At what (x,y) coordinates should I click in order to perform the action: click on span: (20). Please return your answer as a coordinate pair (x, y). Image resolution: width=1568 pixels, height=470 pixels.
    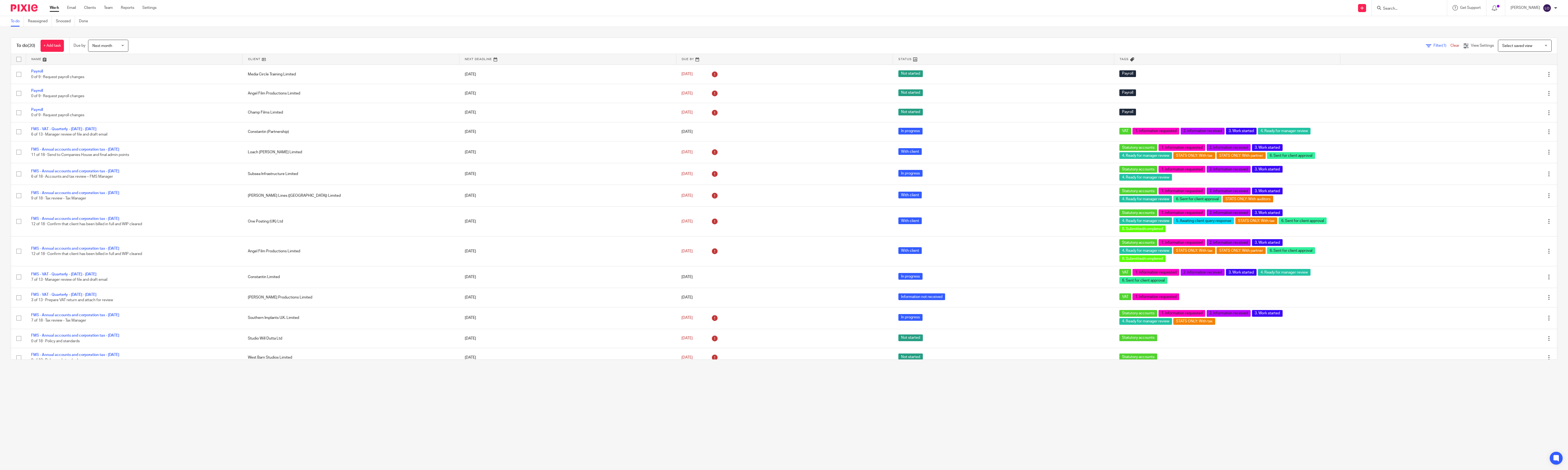
    Looking at the image, I should click on (31, 46).